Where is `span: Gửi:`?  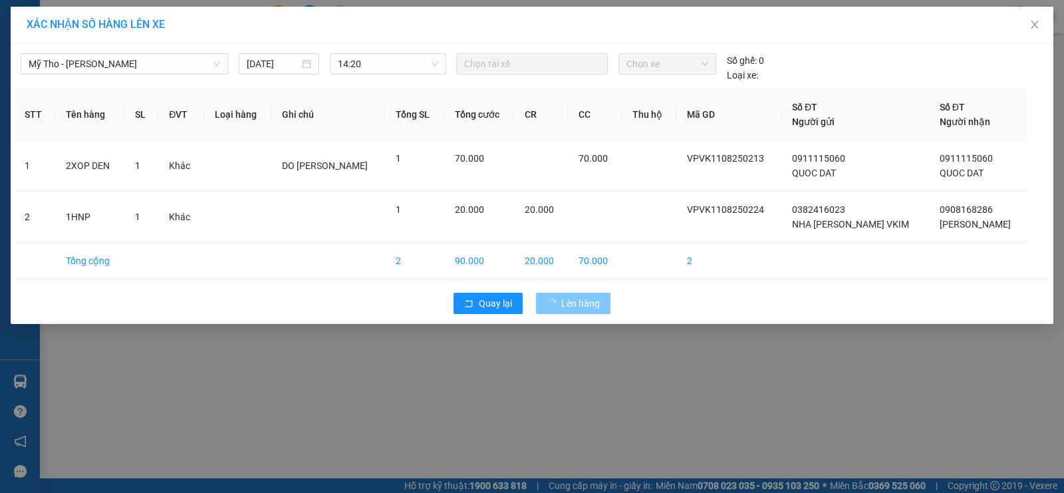
span: Gửi: is located at coordinates (21, 18).